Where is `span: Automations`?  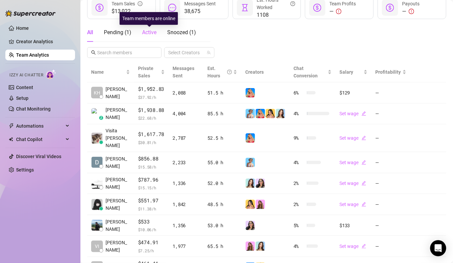
span: Automations is located at coordinates (40, 126).